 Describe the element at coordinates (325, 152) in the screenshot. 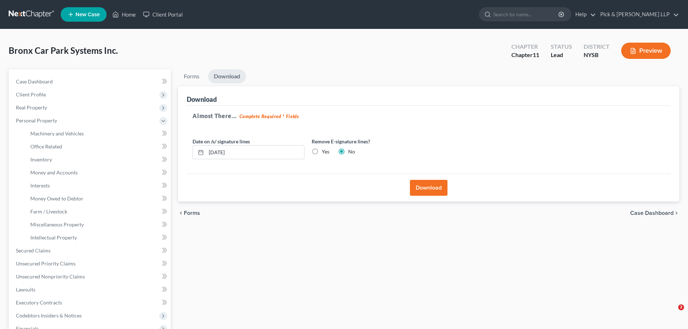

I see `label: Yes` at that location.